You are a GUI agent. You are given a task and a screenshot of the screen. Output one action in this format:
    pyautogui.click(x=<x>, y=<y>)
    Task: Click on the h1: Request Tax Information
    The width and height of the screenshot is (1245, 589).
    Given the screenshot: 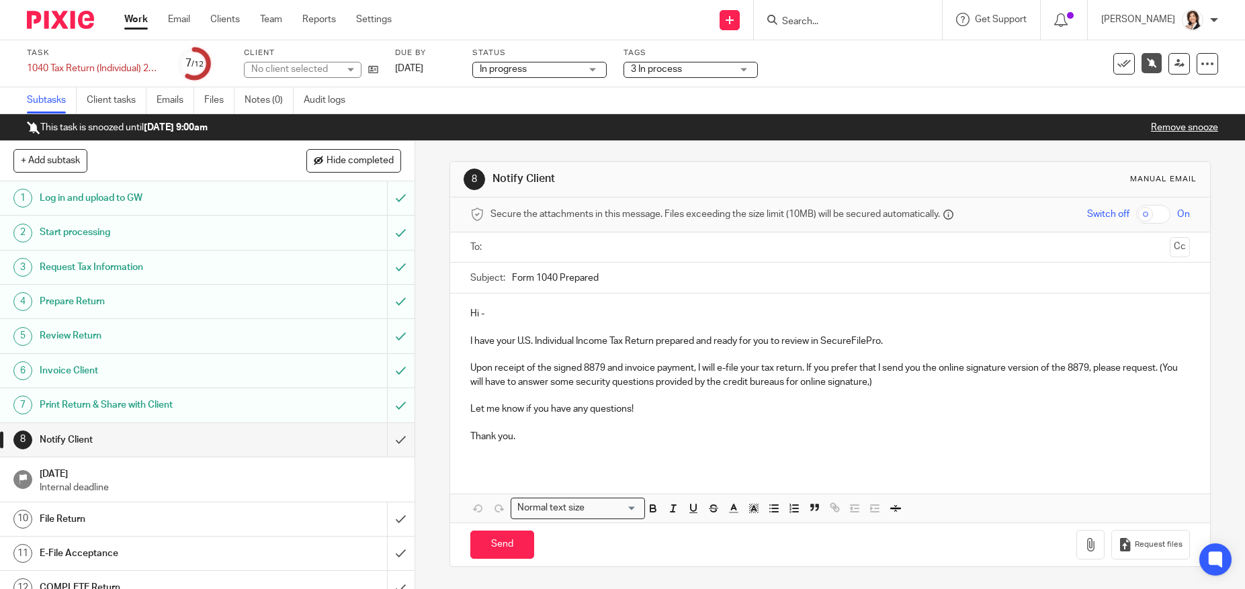 What is the action you would take?
    pyautogui.click(x=150, y=267)
    